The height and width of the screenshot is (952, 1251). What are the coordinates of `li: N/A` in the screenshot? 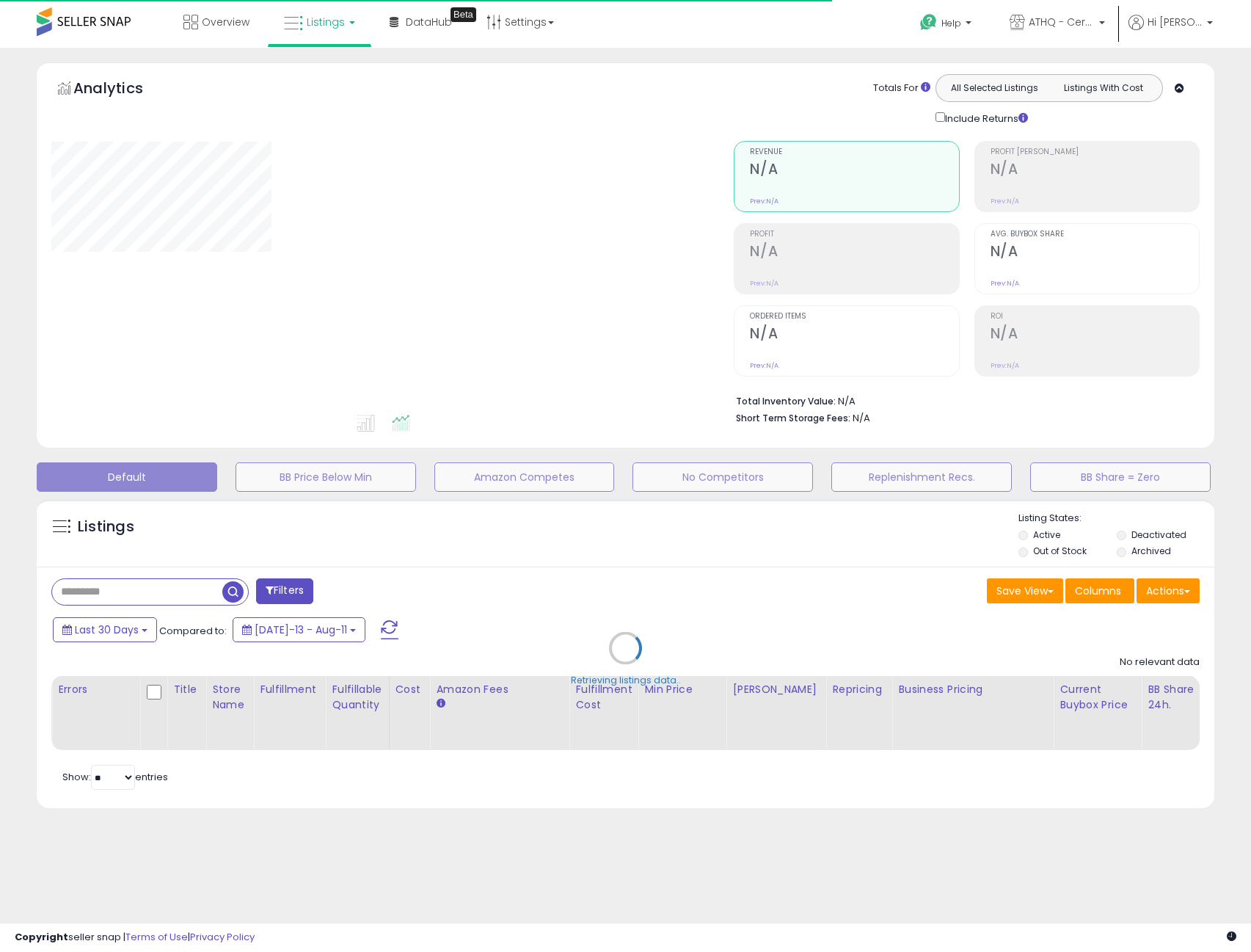 It's located at (962, 400).